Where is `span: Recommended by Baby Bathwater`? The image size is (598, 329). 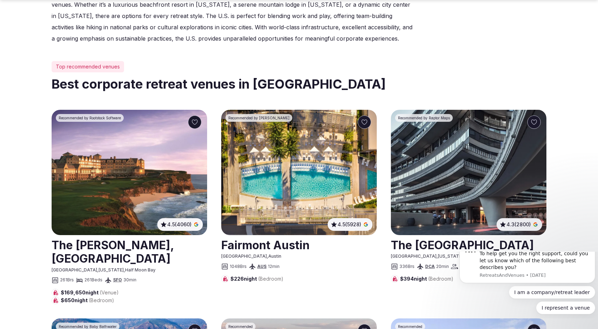
span: Recommended by Baby Bathwater is located at coordinates (88, 327).